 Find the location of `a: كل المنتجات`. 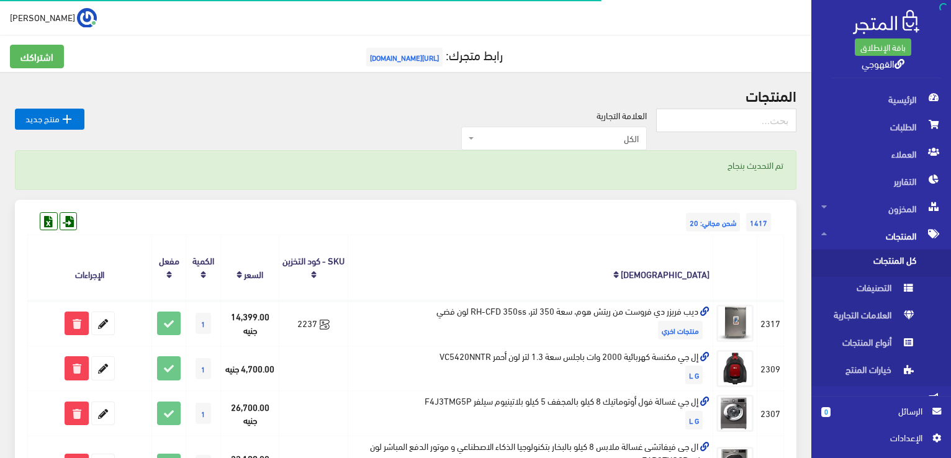

a: كل المنتجات is located at coordinates (881, 263).